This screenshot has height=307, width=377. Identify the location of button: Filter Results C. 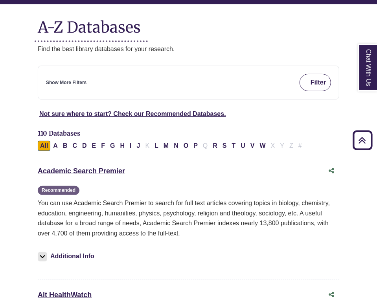
(75, 146).